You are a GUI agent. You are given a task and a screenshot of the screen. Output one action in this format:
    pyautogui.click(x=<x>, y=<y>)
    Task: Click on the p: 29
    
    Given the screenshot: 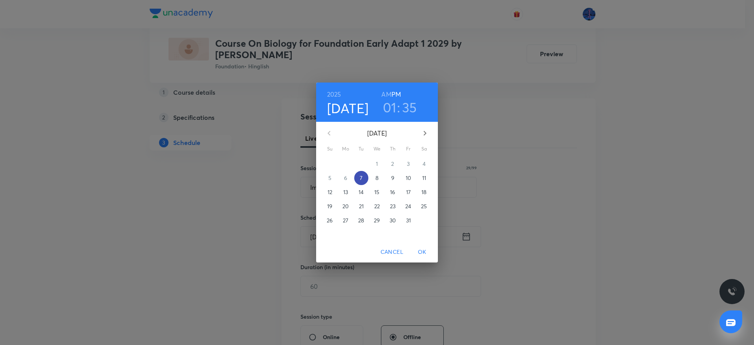 What is the action you would take?
    pyautogui.click(x=377, y=220)
    